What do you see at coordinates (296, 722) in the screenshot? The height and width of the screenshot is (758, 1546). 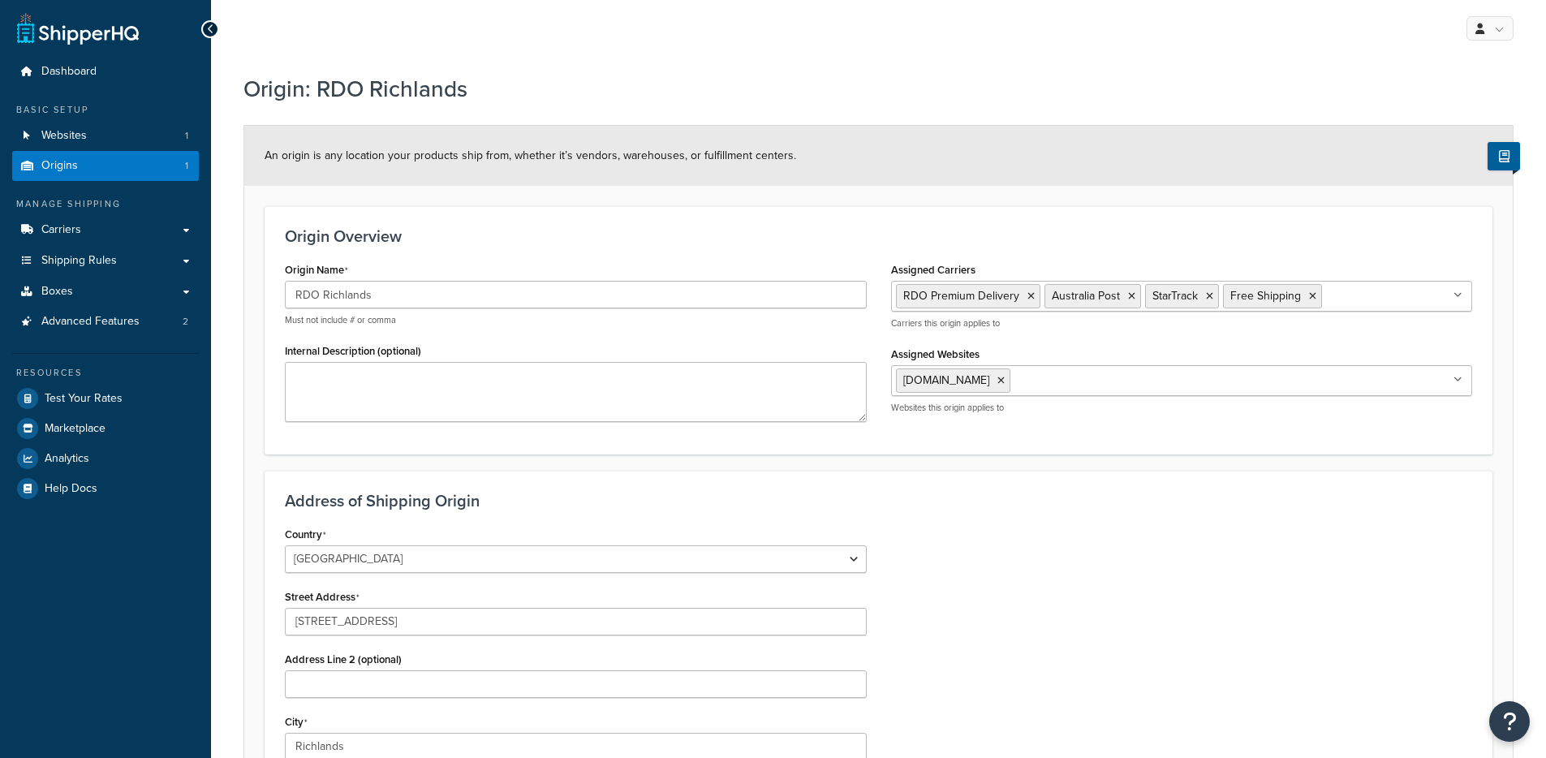 I see `label: City` at bounding box center [296, 722].